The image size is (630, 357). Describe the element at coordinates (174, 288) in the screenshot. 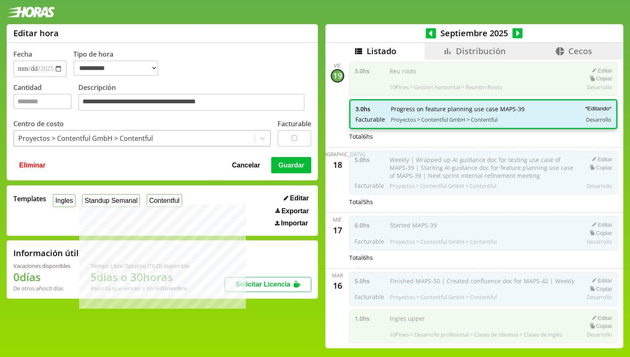

I see `b: Diciembre` at that location.